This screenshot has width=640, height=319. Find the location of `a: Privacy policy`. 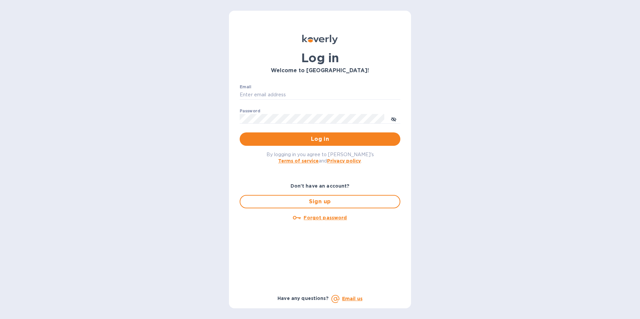

a: Privacy policy is located at coordinates (344, 161).